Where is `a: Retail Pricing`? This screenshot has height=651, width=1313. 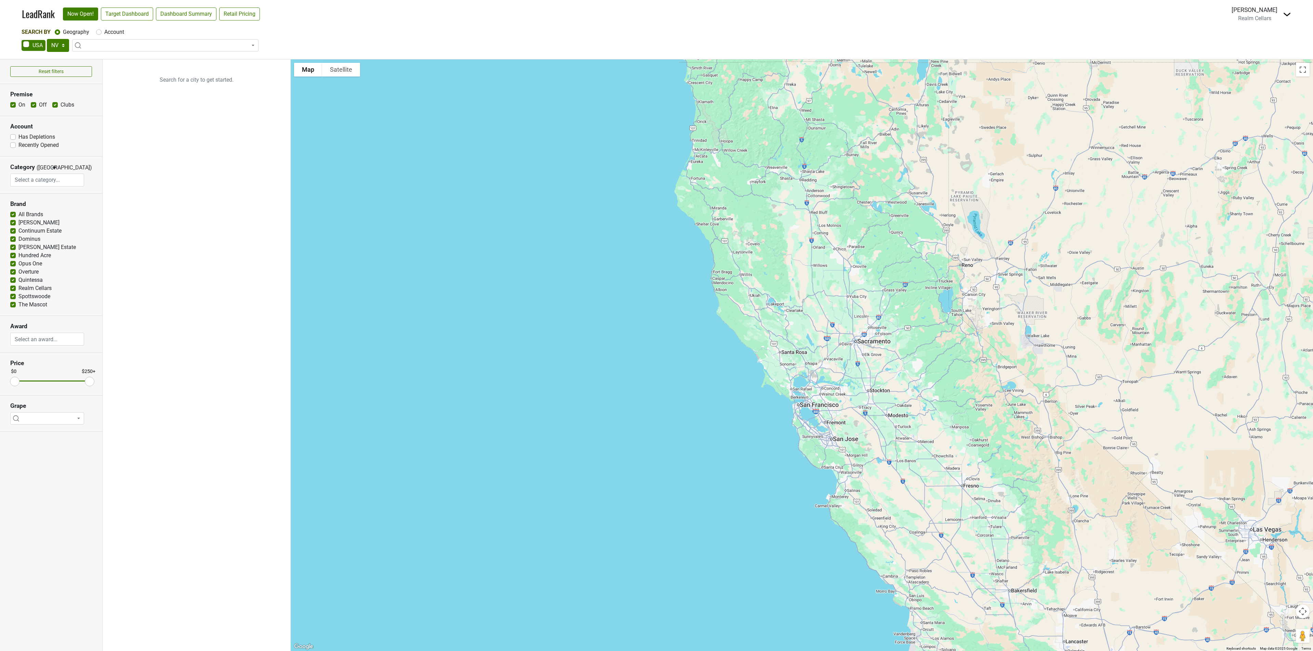
a: Retail Pricing is located at coordinates (239, 14).